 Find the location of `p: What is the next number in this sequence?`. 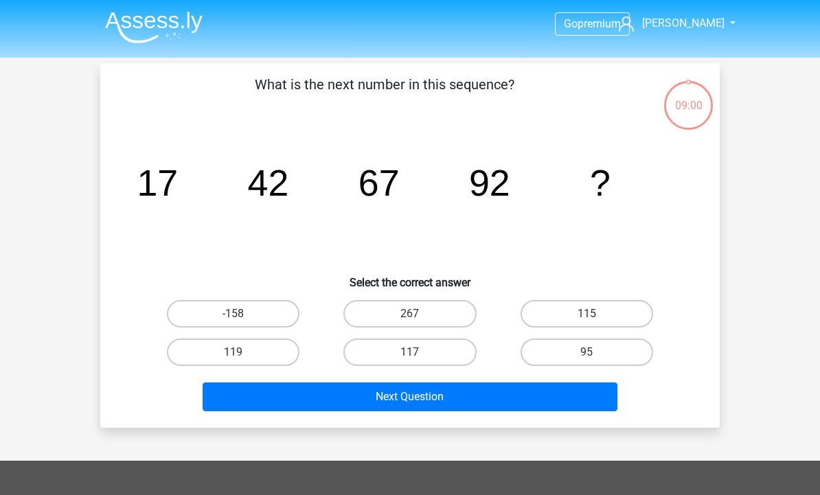

p: What is the next number in this sequence? is located at coordinates (384, 95).